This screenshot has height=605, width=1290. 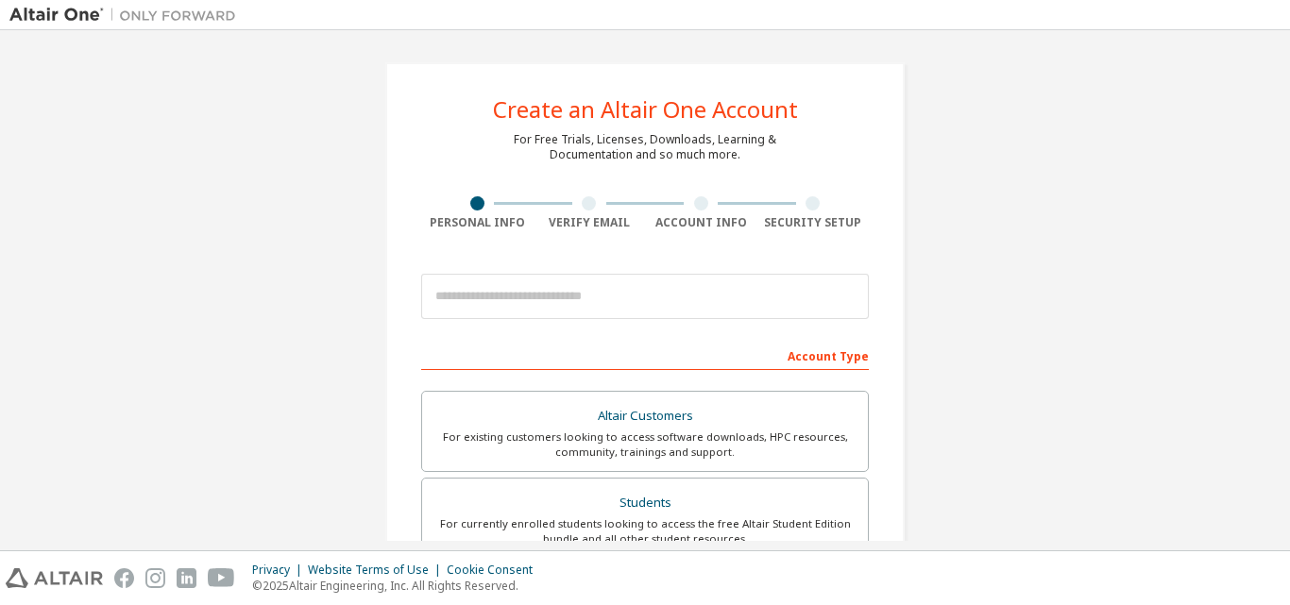 What do you see at coordinates (813, 223) in the screenshot?
I see `div: Security Setup` at bounding box center [813, 223].